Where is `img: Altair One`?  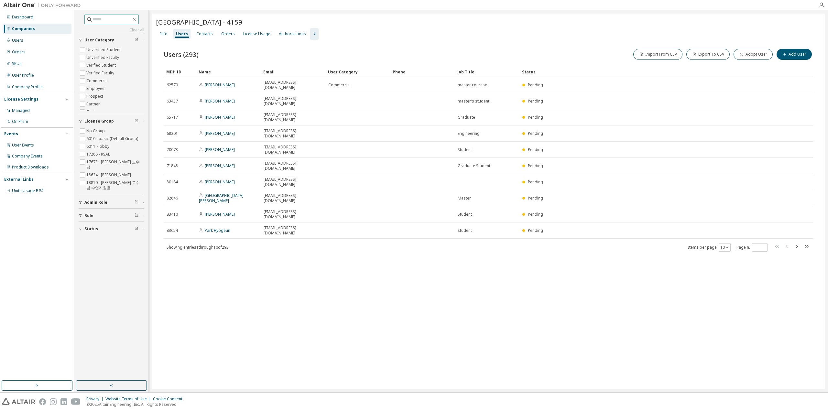
img: Altair One is located at coordinates (44, 5).